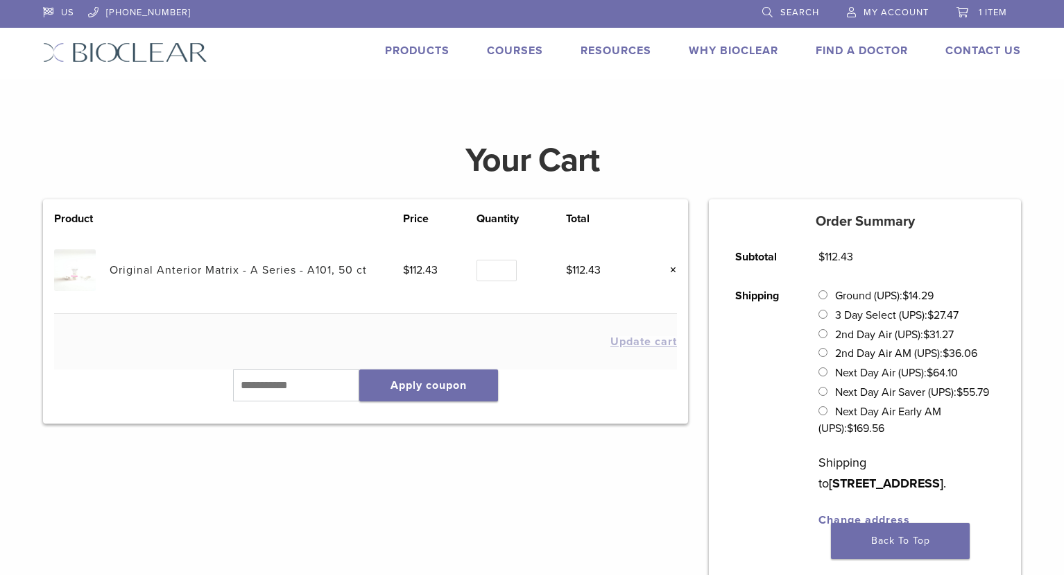  Describe the element at coordinates (901, 541) in the screenshot. I see `a: Back To Top` at that location.